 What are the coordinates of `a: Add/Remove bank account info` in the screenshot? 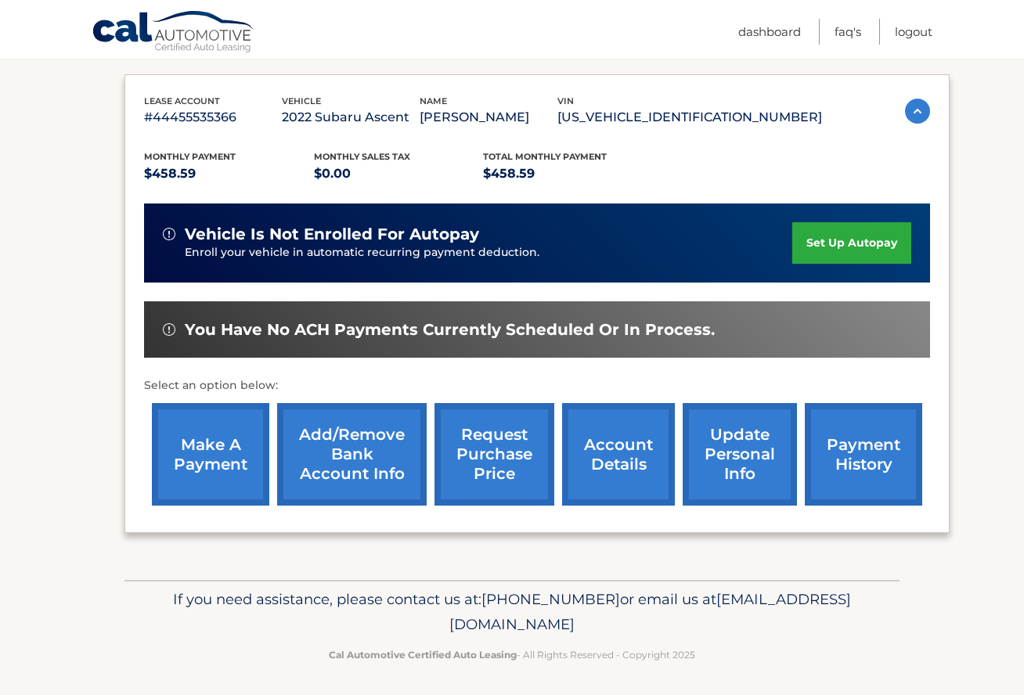 It's located at (351, 454).